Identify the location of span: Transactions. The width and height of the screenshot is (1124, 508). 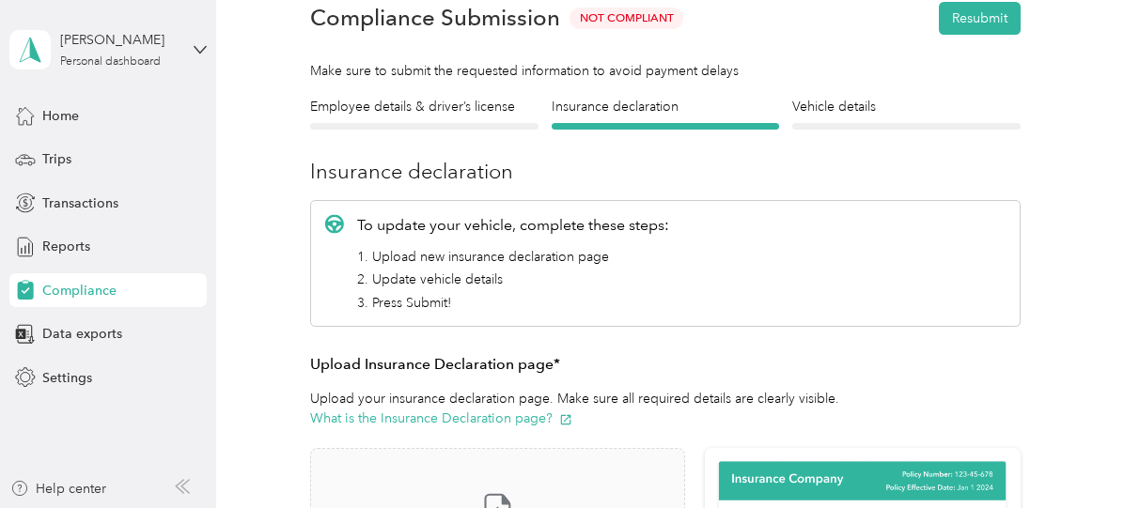
(80, 203).